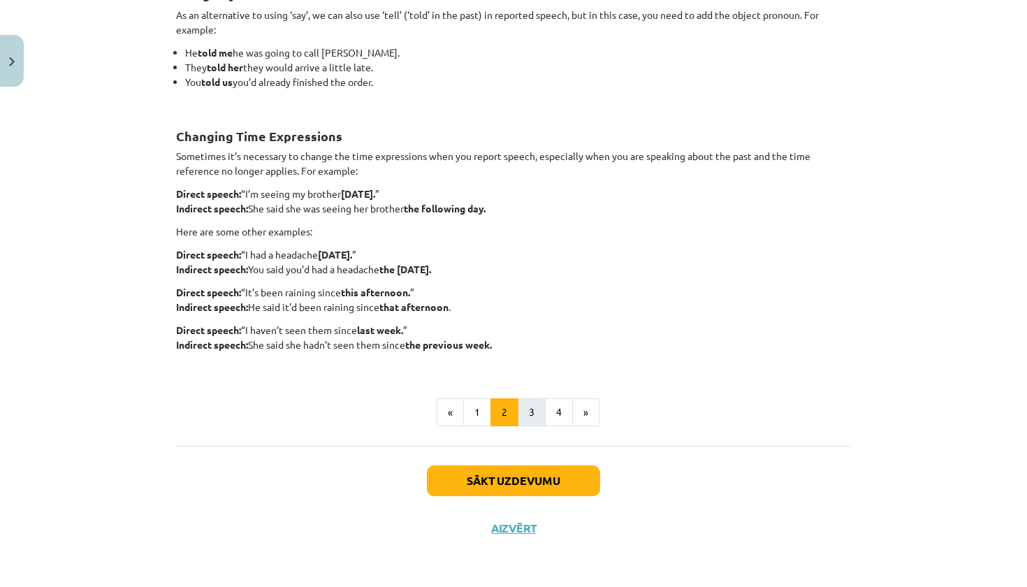 This screenshot has width=1027, height=587. What do you see at coordinates (513, 481) in the screenshot?
I see `button: Sākt uzdevumu` at bounding box center [513, 481].